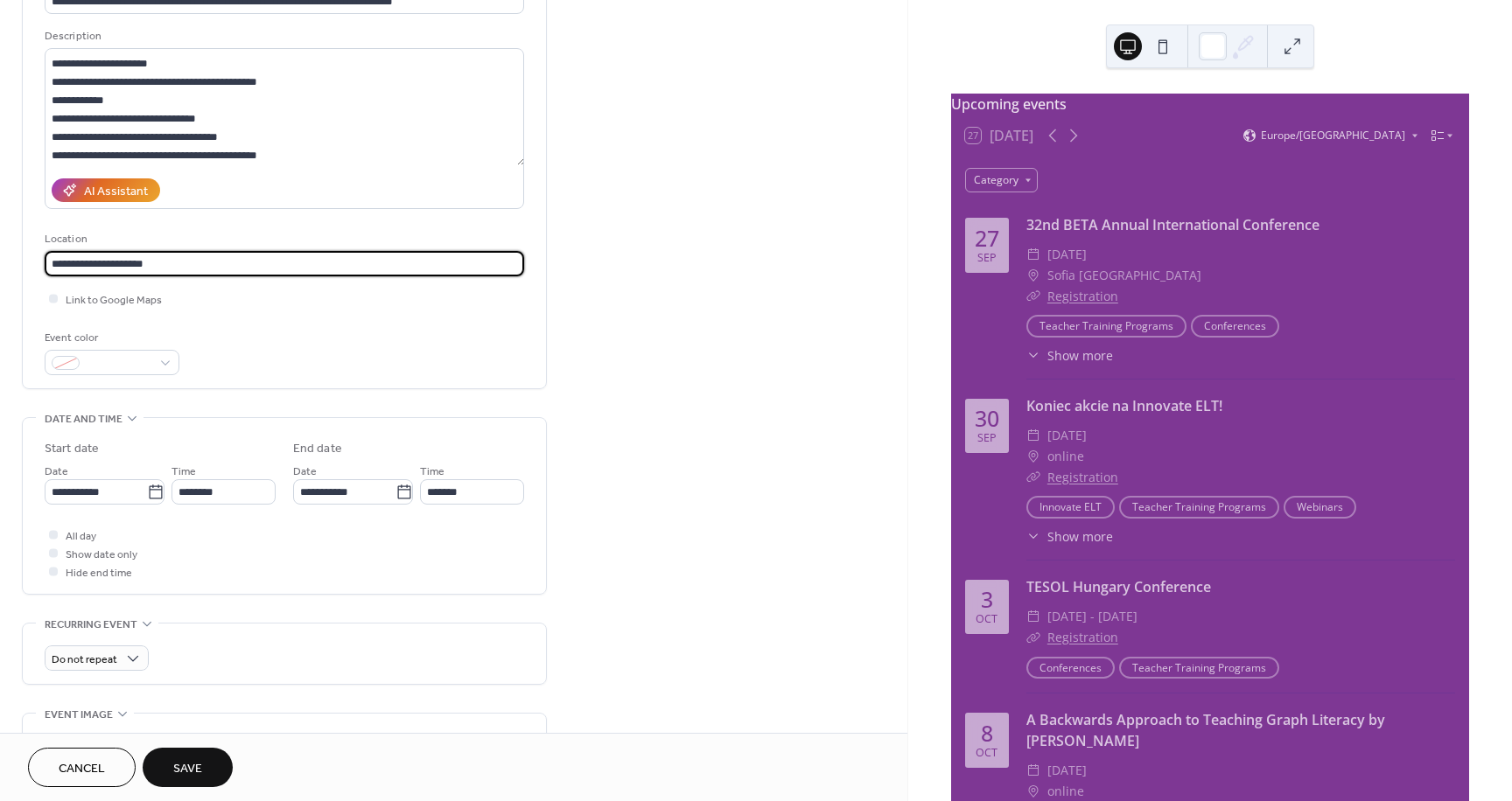 This screenshot has width=1512, height=801. What do you see at coordinates (317, 449) in the screenshot?
I see `div: End date` at bounding box center [317, 449].